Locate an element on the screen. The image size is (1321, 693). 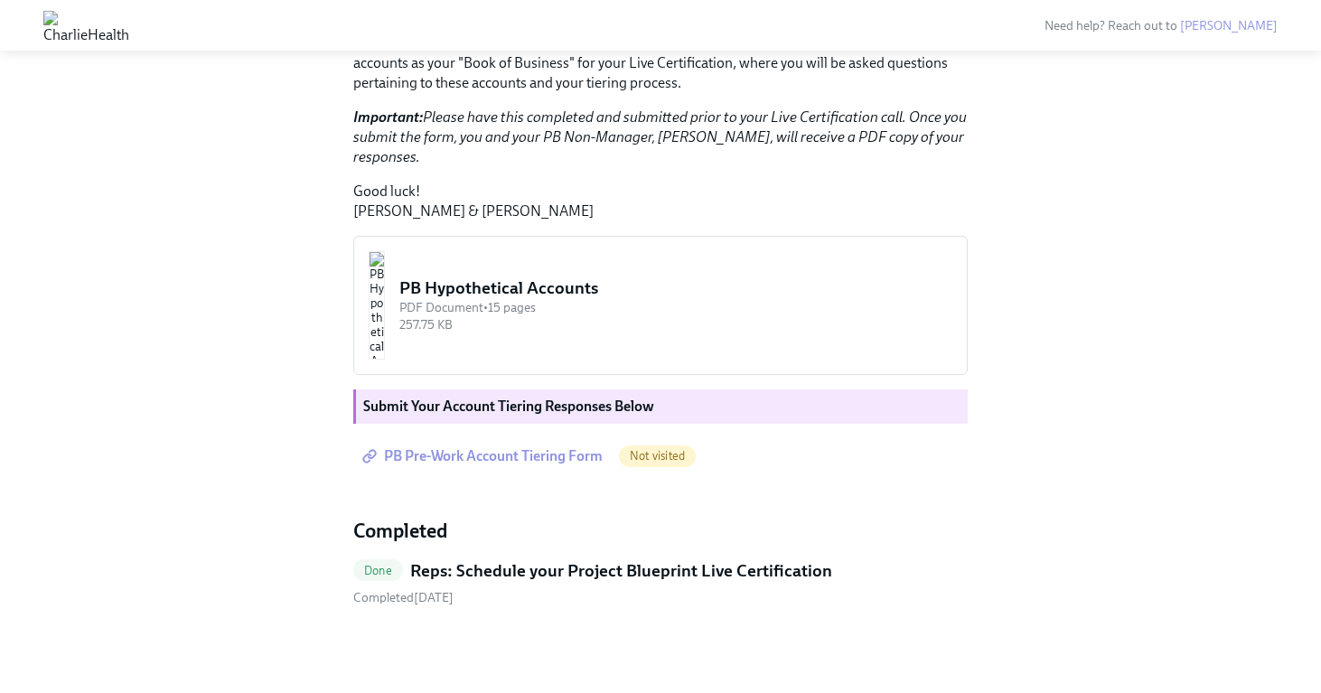
strong: Important: is located at coordinates (388, 117).